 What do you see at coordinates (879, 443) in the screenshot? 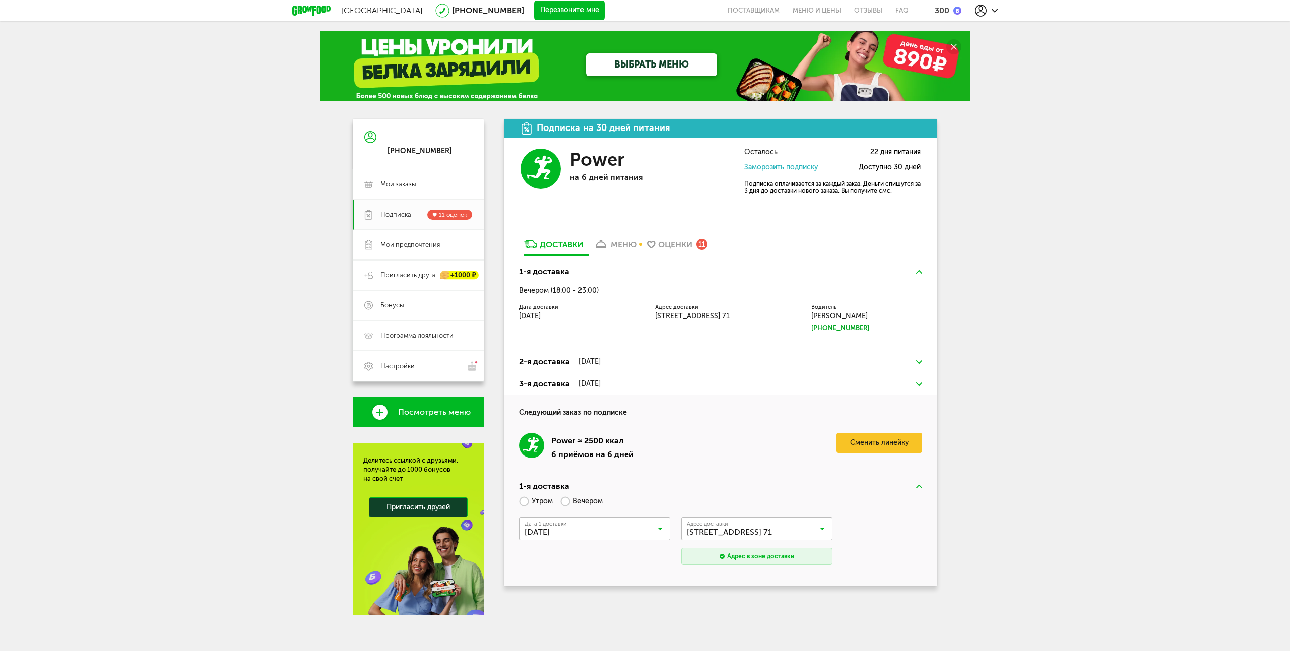
I see `a: Сменить линейку` at bounding box center [879, 443].